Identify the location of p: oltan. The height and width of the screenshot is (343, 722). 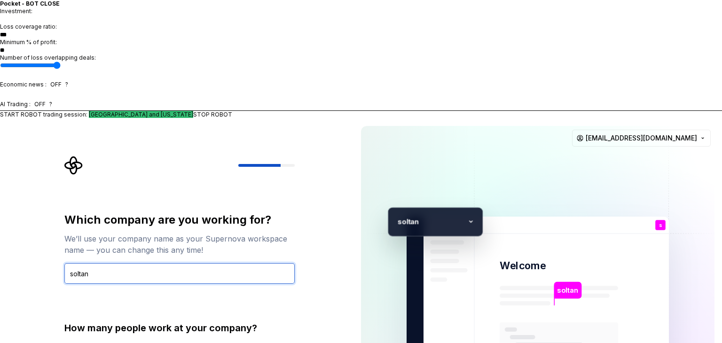
(432, 221).